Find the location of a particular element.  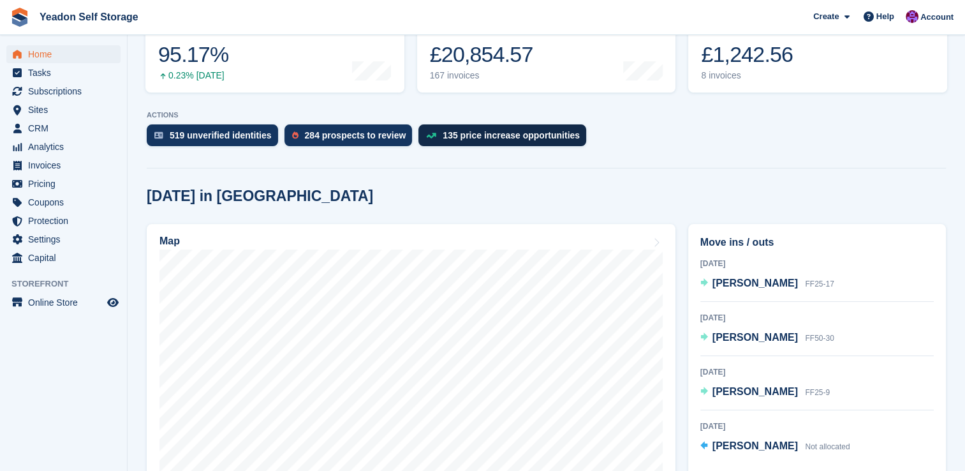

div: 8 invoices is located at coordinates (747, 75).